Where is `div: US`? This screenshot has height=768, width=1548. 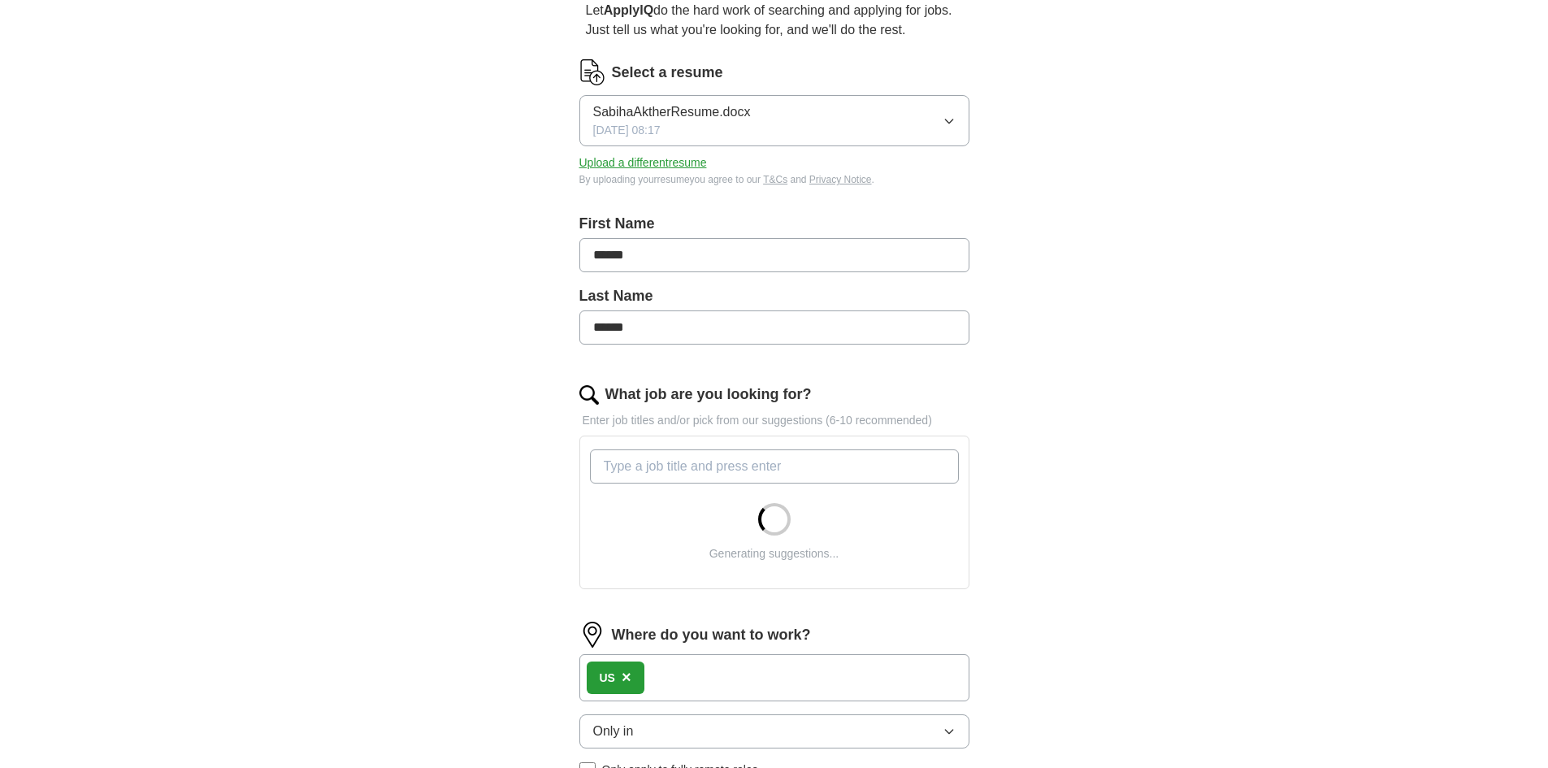 div: US is located at coordinates (607, 678).